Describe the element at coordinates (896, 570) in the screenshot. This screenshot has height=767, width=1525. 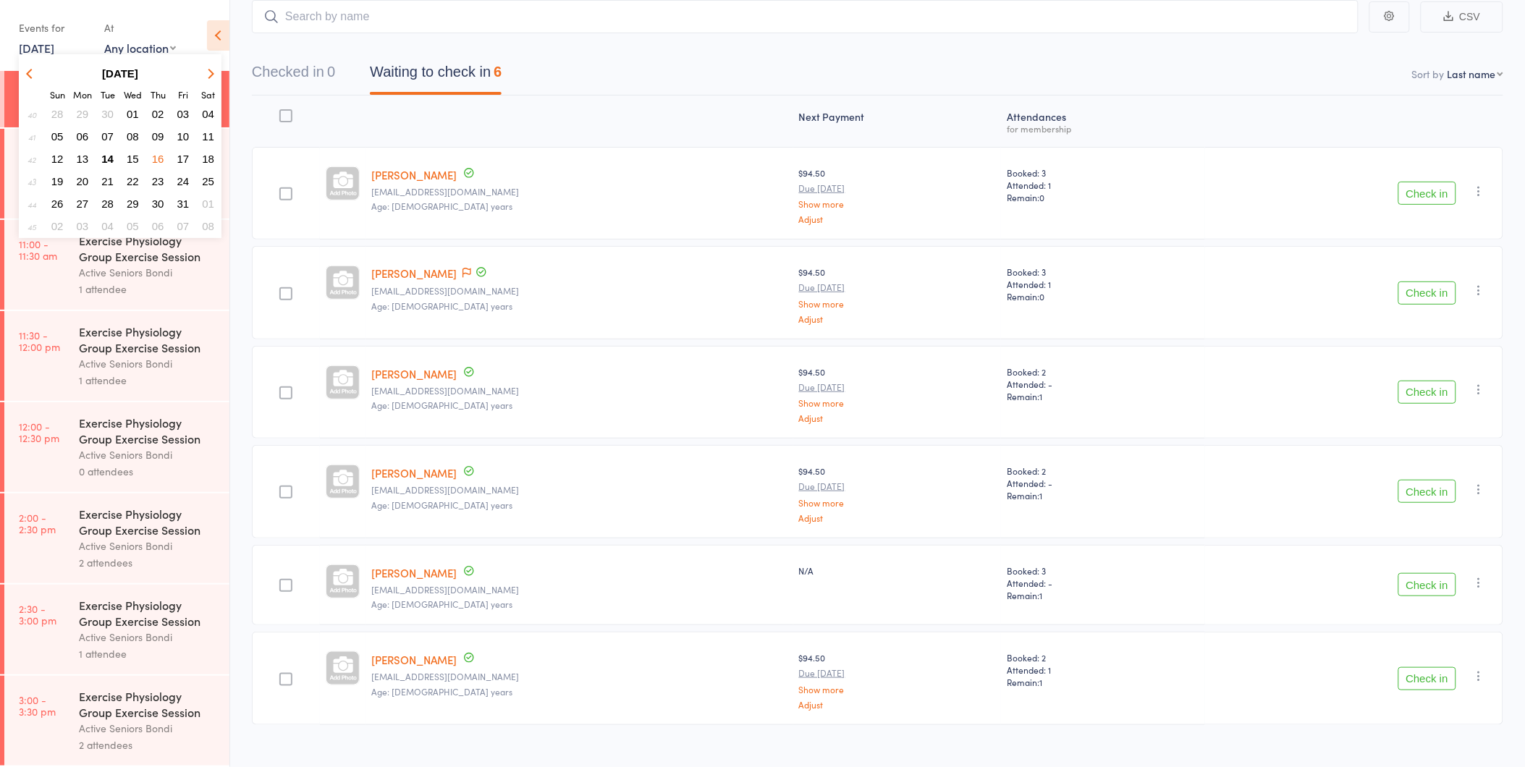
I see `div: N/A` at that location.